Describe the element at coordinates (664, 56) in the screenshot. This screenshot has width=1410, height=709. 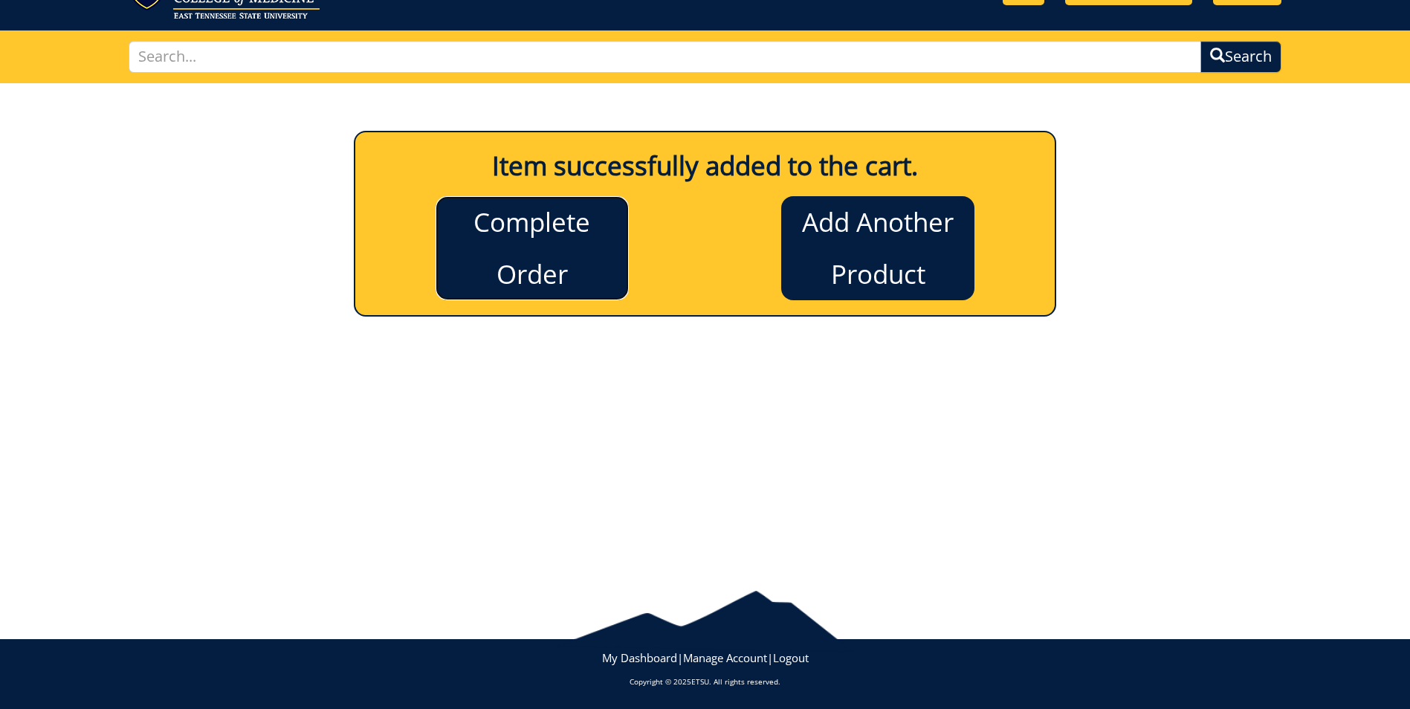
I see `input: Search...` at that location.